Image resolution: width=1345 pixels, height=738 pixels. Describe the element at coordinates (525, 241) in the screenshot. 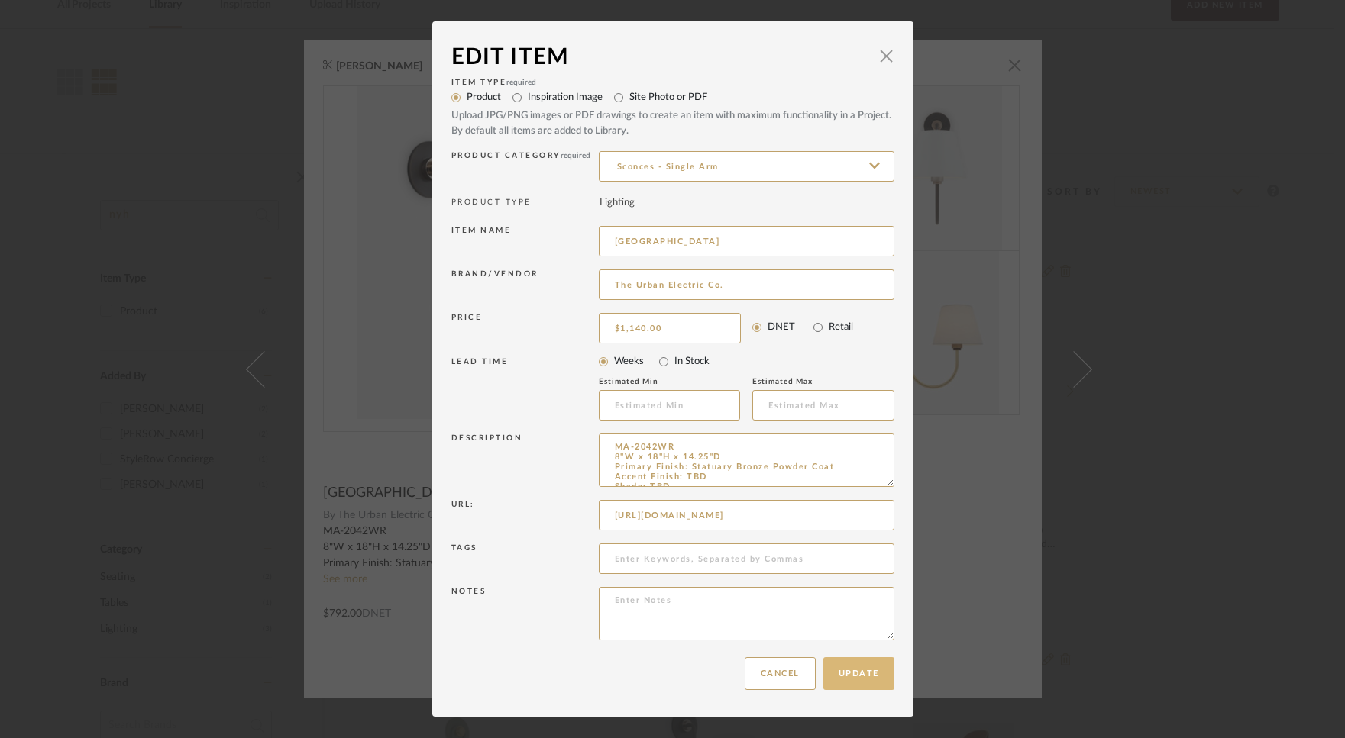

I see `div: Item name` at that location.